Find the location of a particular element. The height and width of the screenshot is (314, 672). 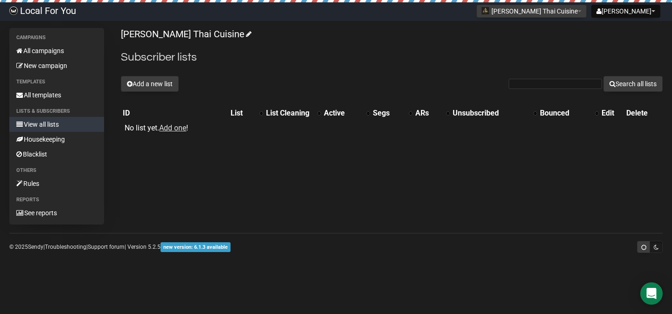

div: Delete is located at coordinates (643, 113).